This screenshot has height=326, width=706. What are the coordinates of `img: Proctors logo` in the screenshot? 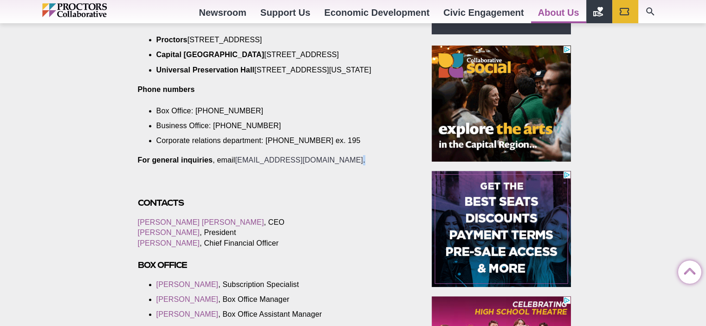 It's located at (94, 10).